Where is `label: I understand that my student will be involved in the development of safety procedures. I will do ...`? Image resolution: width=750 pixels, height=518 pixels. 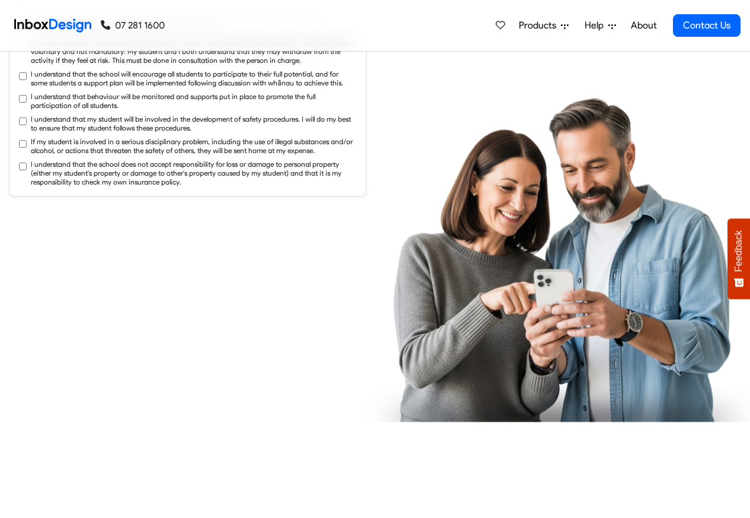 label: I understand that my student will be involved in the development of safety procedures. I will do ... is located at coordinates (193, 123).